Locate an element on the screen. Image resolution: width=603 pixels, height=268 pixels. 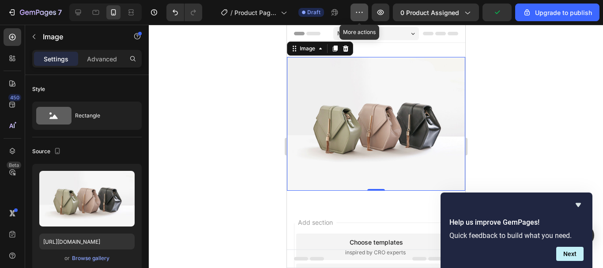
div: Choose templates is located at coordinates (89, 217).